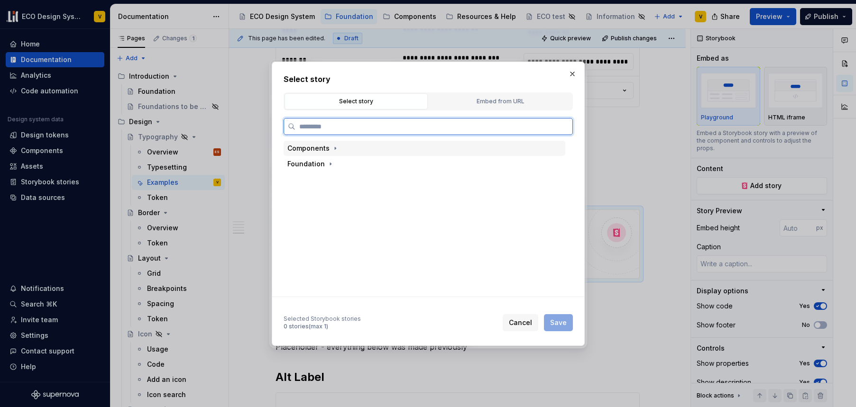 The width and height of the screenshot is (856, 407). I want to click on div: Select story, so click(356, 101).